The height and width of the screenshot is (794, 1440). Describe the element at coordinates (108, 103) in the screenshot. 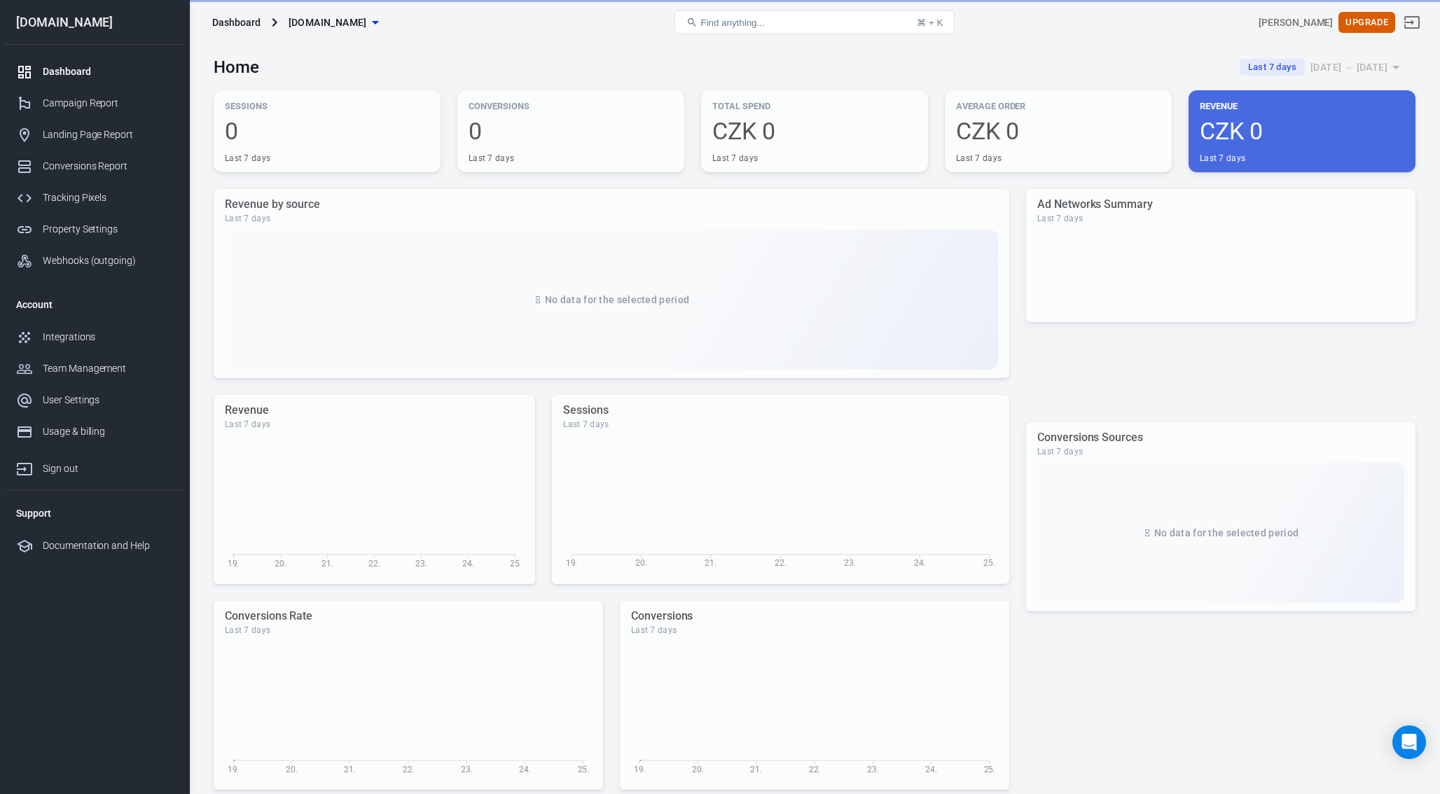

I see `div: Campaign Report` at that location.